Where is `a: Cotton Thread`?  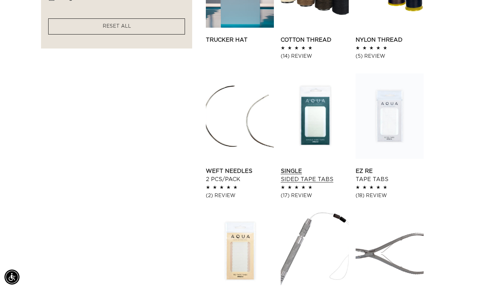
a: Cotton Thread is located at coordinates (314, 40).